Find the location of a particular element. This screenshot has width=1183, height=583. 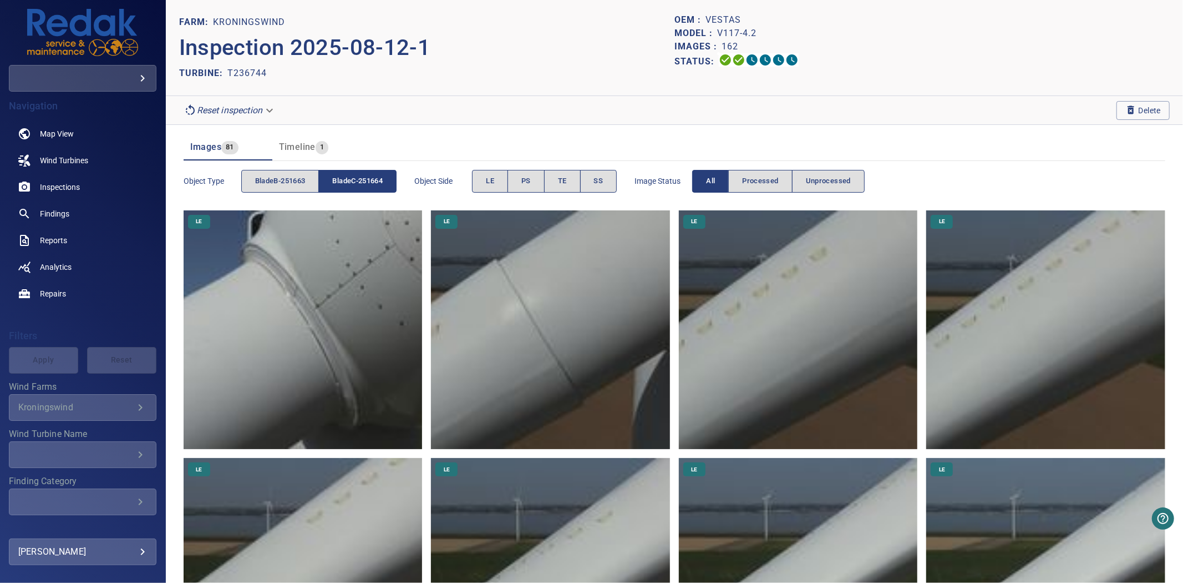

a: repairs noActive is located at coordinates (83, 293).